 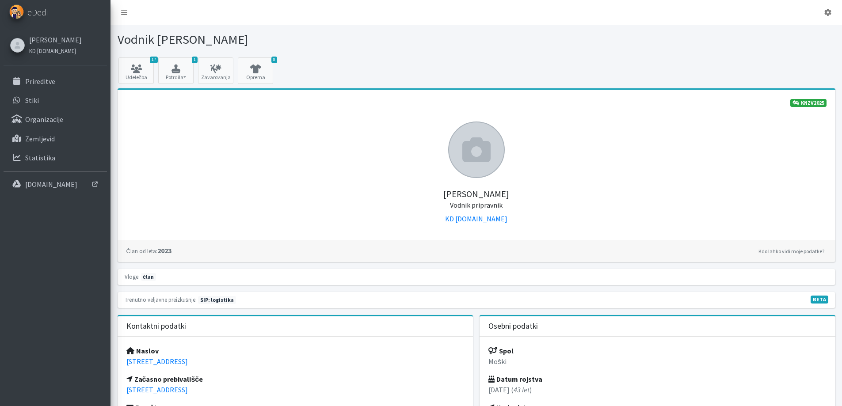 I want to click on p: Statistika, so click(x=40, y=158).